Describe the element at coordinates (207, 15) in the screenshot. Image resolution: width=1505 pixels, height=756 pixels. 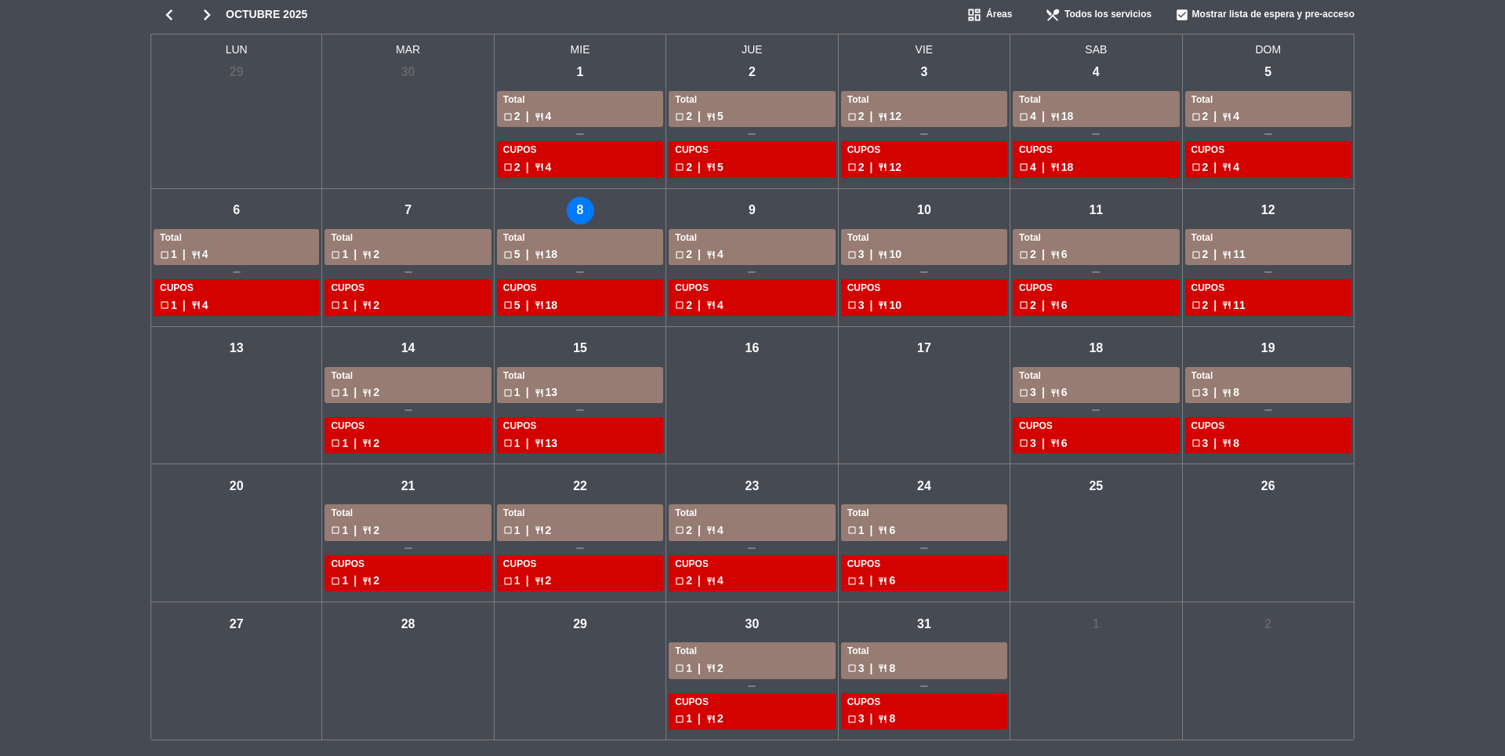
I see `i: chevron_right` at that location.